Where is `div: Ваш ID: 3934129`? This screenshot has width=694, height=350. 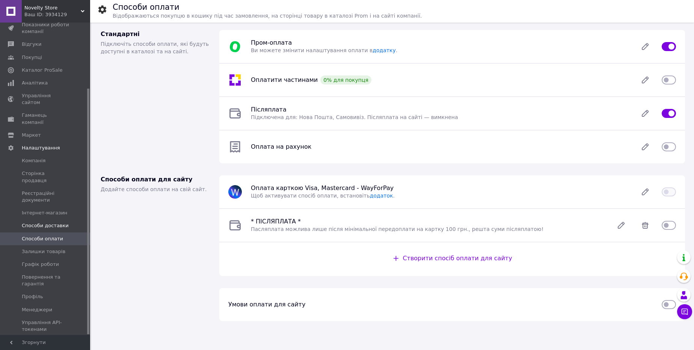 div: Ваш ID: 3934129 is located at coordinates (57, 15).